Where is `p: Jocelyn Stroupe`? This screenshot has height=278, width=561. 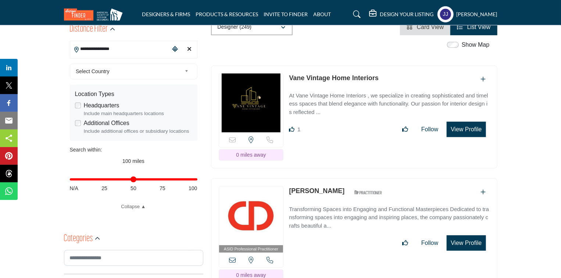 p: Jocelyn Stroupe is located at coordinates (316, 191).